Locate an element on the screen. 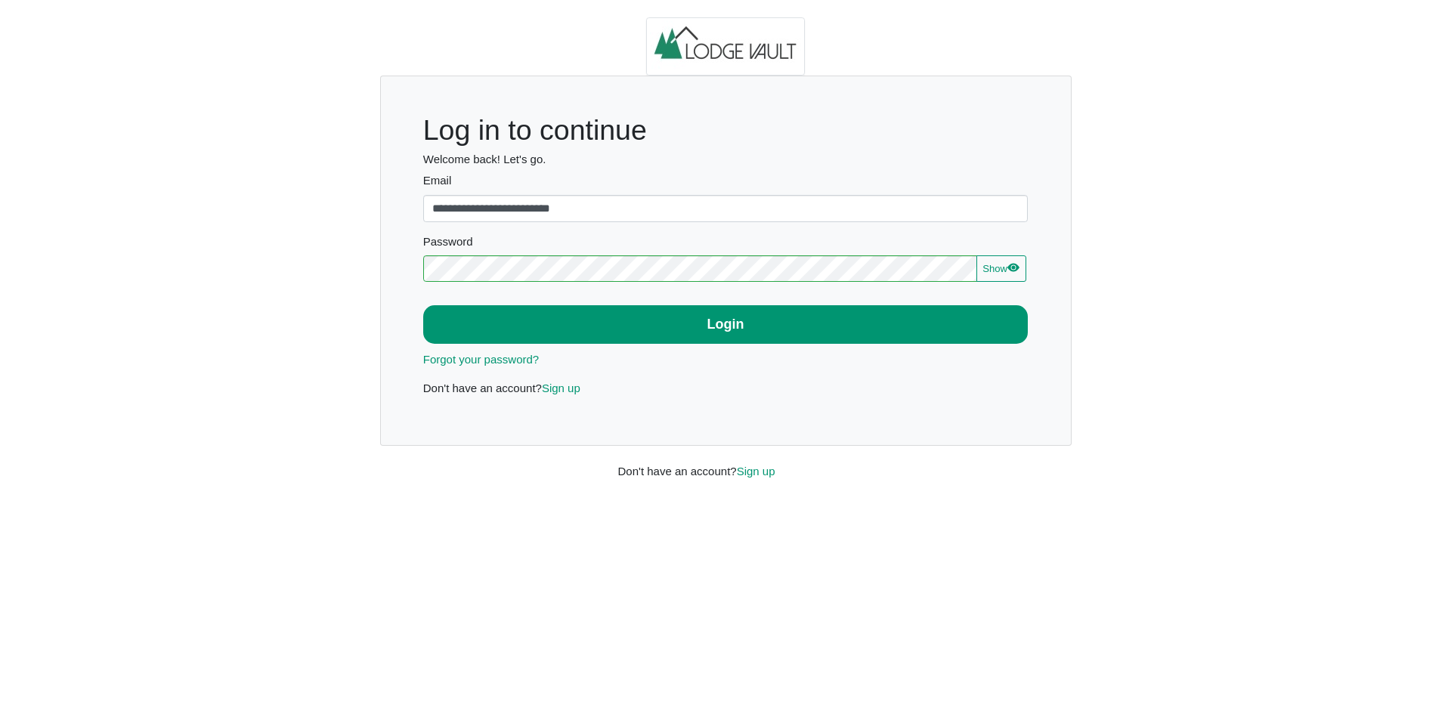 The width and height of the screenshot is (1451, 714). a: Forgot your password? is located at coordinates (481, 359).